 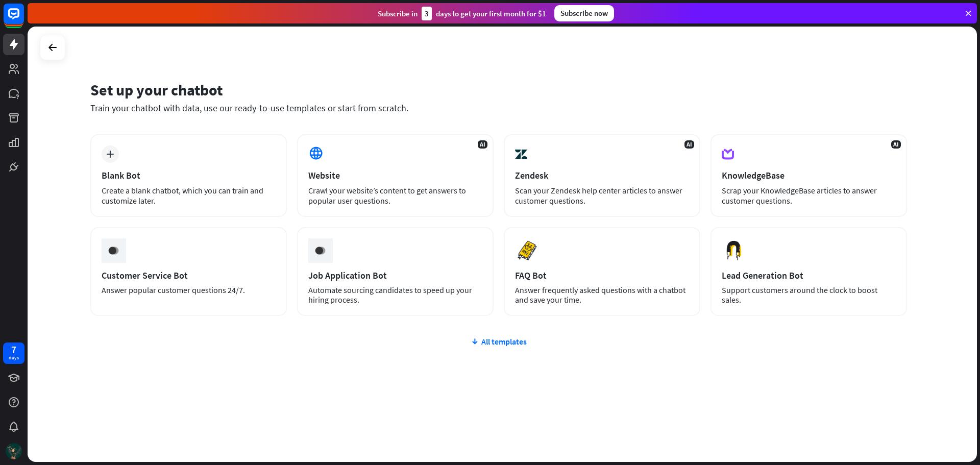 What do you see at coordinates (499, 90) in the screenshot?
I see `div: Set up your chatbot` at bounding box center [499, 90].